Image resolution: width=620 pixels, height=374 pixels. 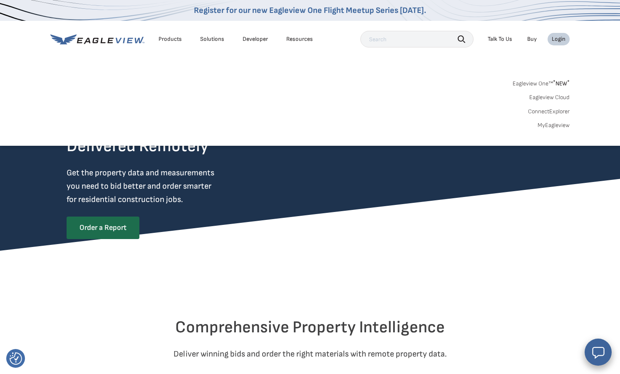 What do you see at coordinates (553, 125) in the screenshot?
I see `a: MyEagleview` at bounding box center [553, 125].